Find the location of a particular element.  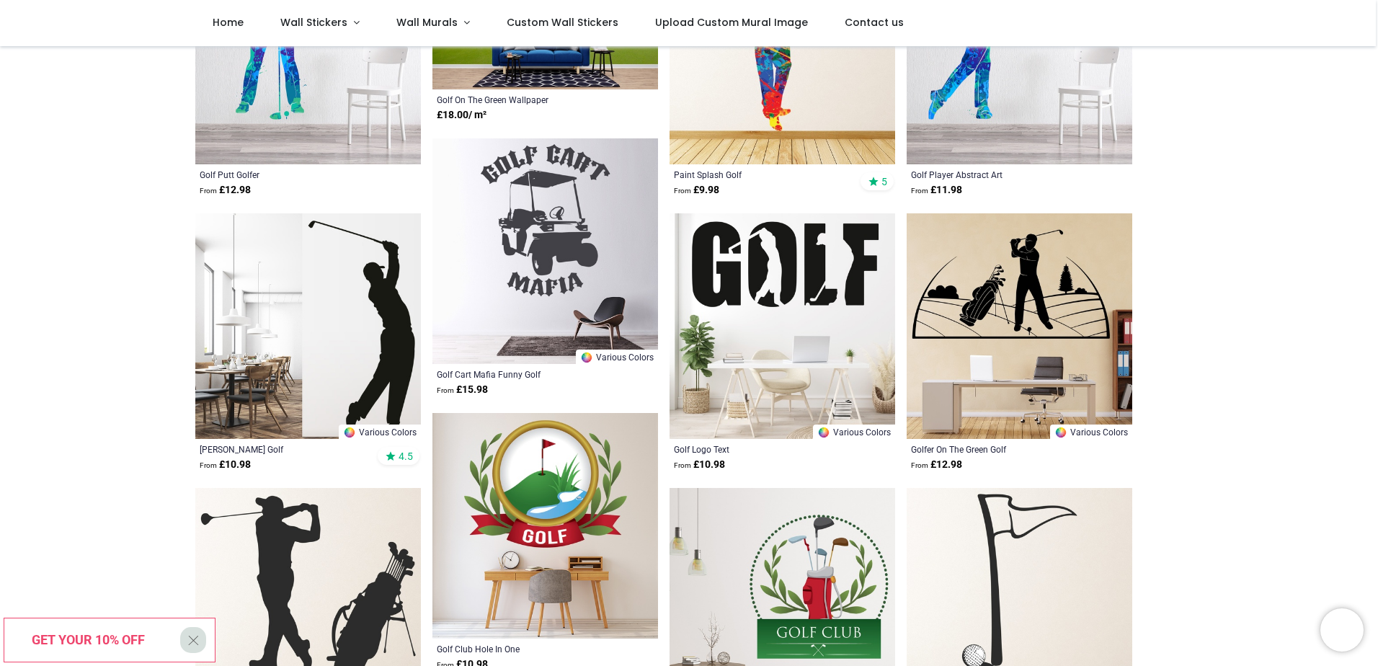

a: Golf Logo Text is located at coordinates (760, 449).